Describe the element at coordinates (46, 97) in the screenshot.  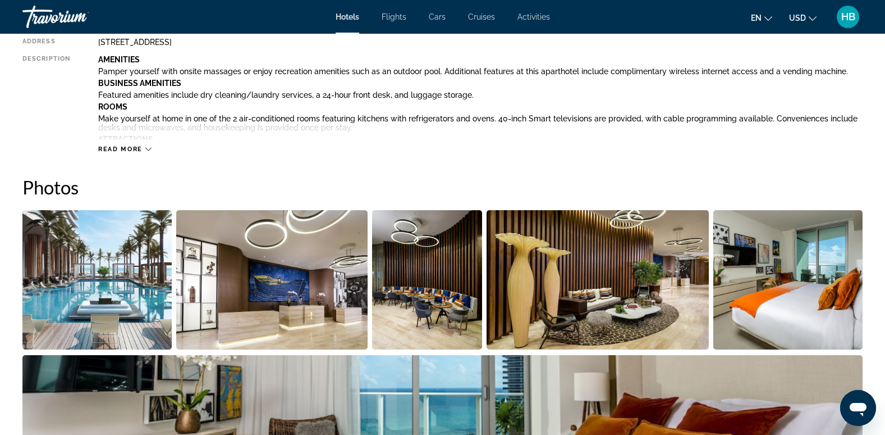
I see `div: Description` at that location.